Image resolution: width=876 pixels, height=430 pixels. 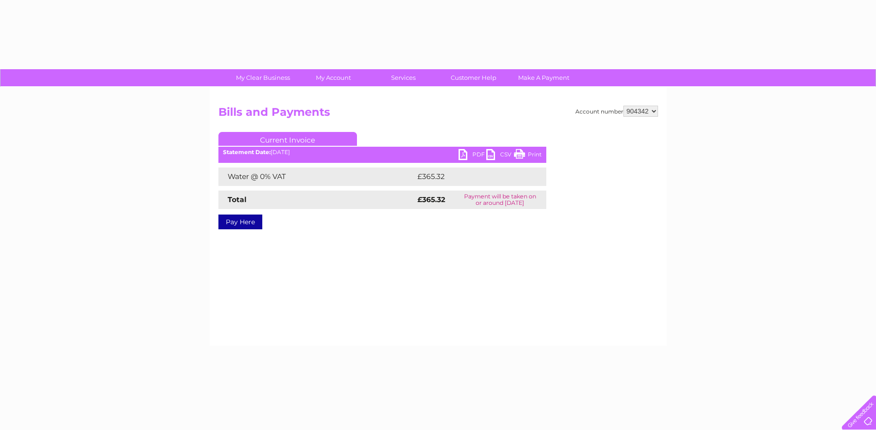 I want to click on a: Pay Here, so click(x=240, y=222).